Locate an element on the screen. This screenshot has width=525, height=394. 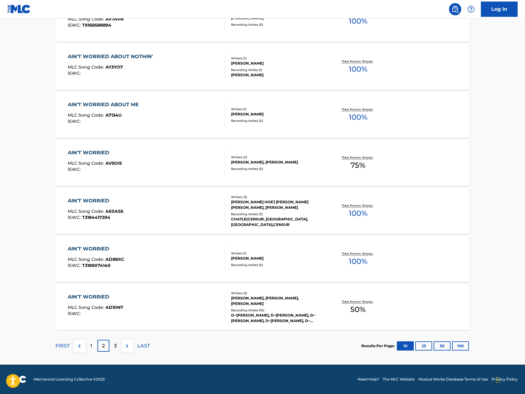
span: AD88XC is located at coordinates (115, 259).